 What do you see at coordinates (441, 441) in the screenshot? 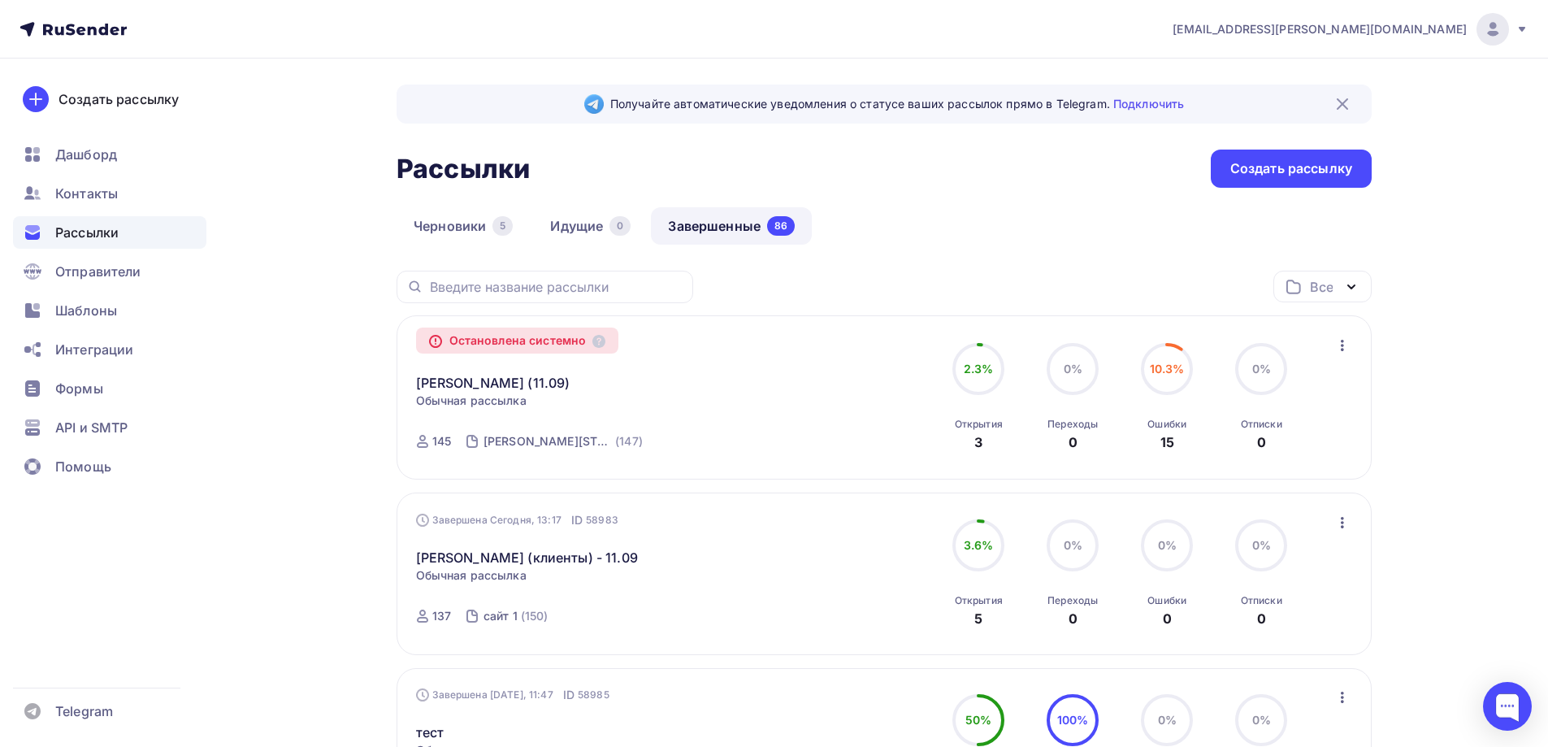
I see `div: 145` at bounding box center [441, 441].